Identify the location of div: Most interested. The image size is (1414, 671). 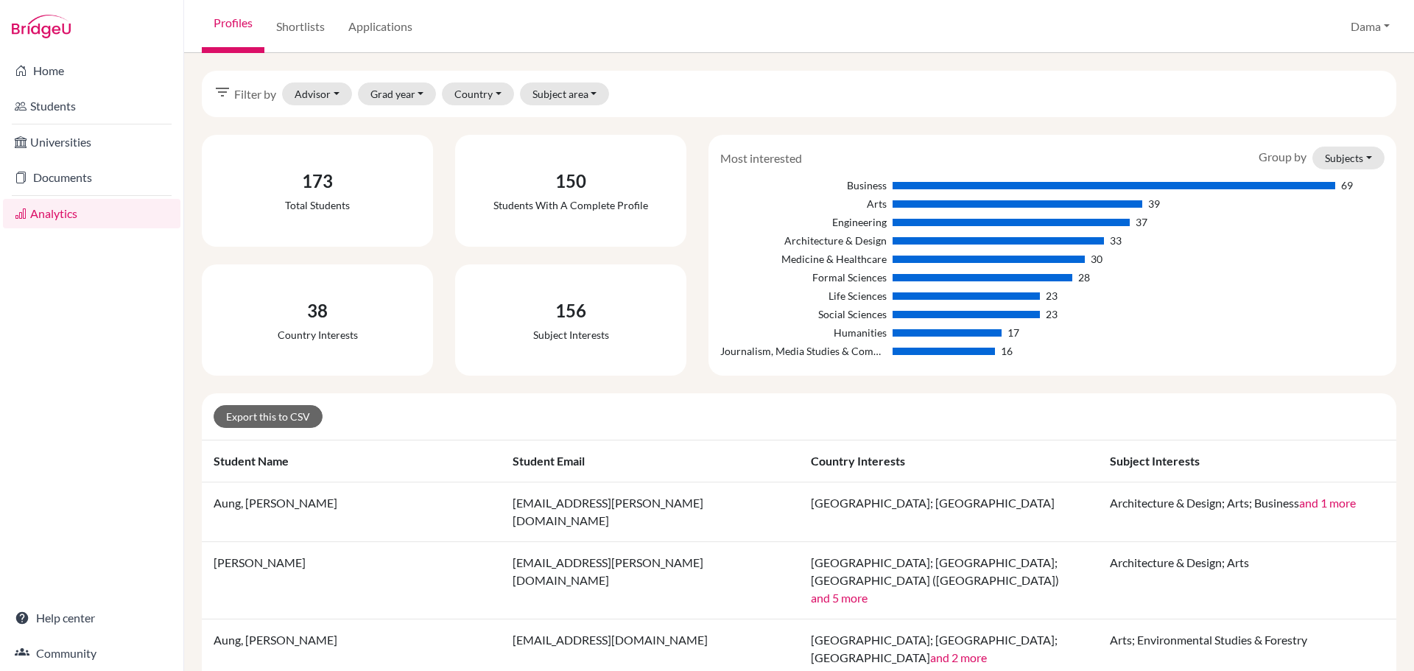
(761, 158).